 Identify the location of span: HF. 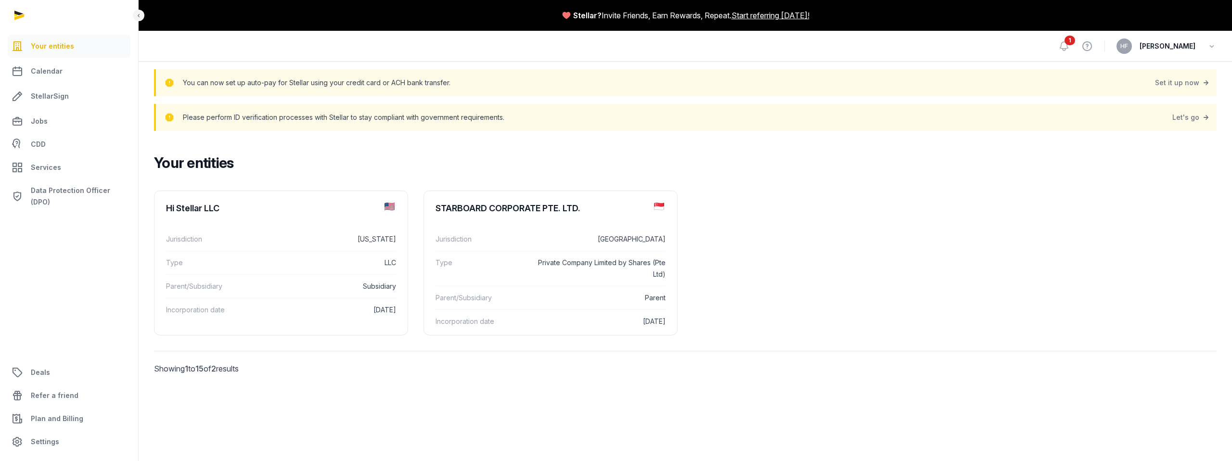
(1124, 46).